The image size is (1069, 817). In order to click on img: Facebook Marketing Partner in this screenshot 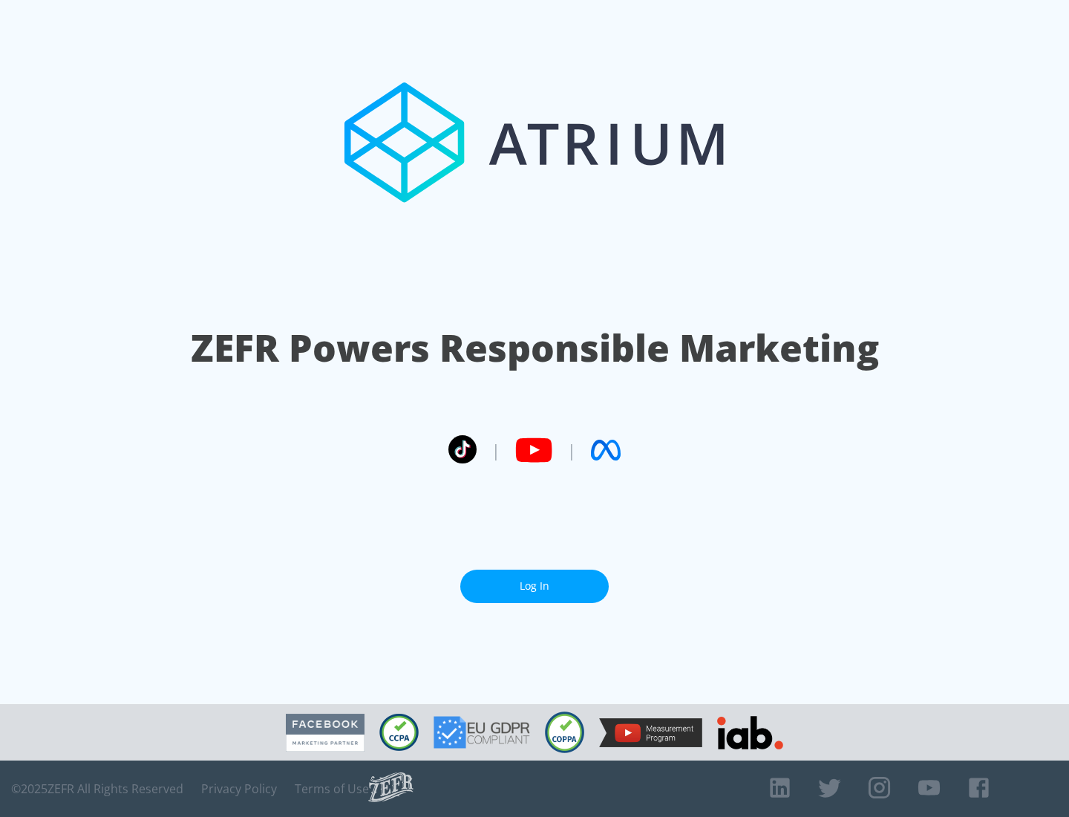, I will do `click(325, 732)`.